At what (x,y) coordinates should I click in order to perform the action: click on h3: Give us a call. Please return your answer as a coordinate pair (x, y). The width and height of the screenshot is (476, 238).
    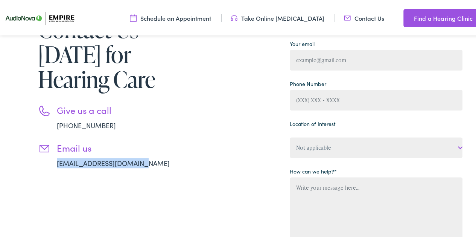
    Looking at the image, I should click on (125, 108).